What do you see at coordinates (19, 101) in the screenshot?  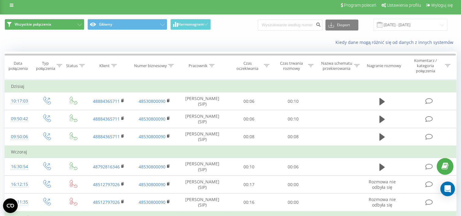 I see `div: 10:17:03` at bounding box center [19, 101].